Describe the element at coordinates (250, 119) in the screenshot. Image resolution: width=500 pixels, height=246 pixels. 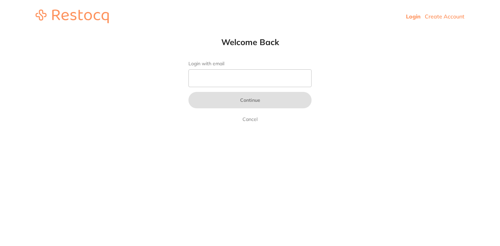
I see `a: Cancel` at that location.